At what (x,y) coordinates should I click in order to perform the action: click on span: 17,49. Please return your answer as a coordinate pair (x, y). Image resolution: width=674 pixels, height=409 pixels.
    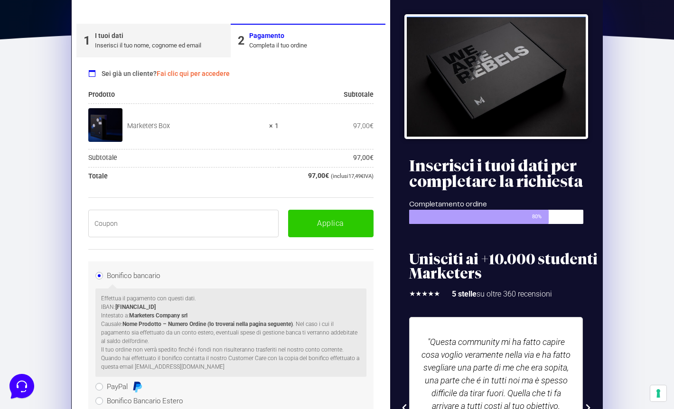
    Looking at the image, I should click on (356, 176).